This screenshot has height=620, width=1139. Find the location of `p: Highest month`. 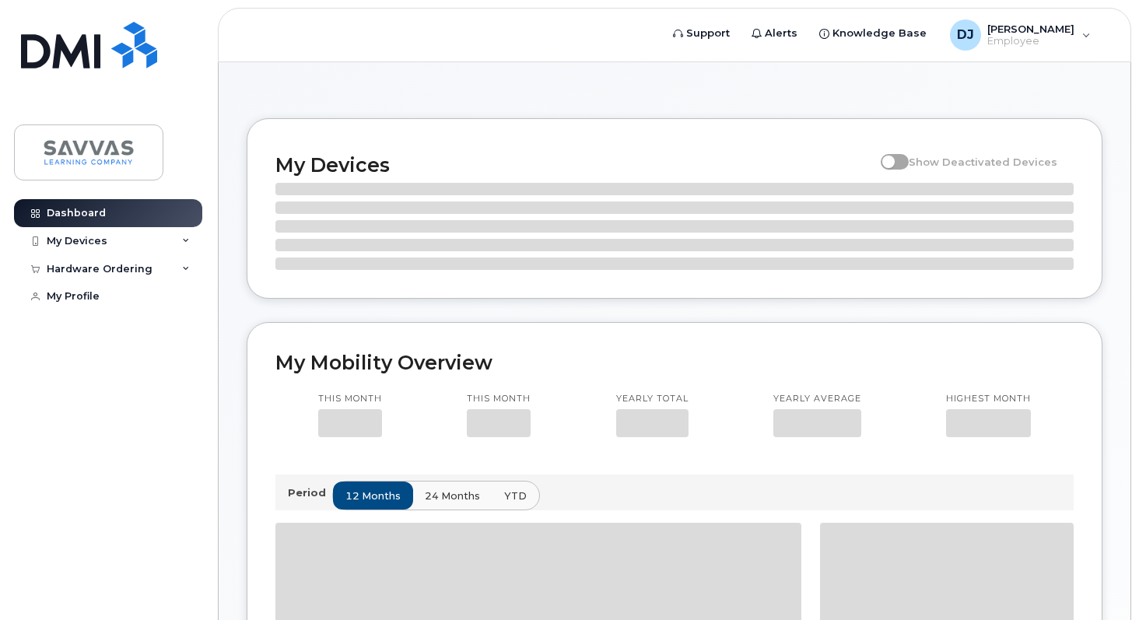

p: Highest month is located at coordinates (988, 399).